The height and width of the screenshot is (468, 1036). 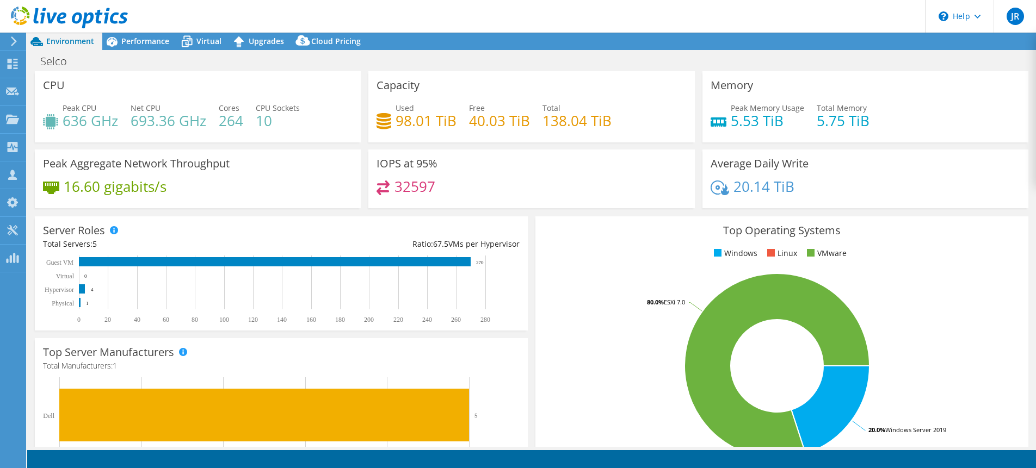 I want to click on text: 160, so click(x=311, y=320).